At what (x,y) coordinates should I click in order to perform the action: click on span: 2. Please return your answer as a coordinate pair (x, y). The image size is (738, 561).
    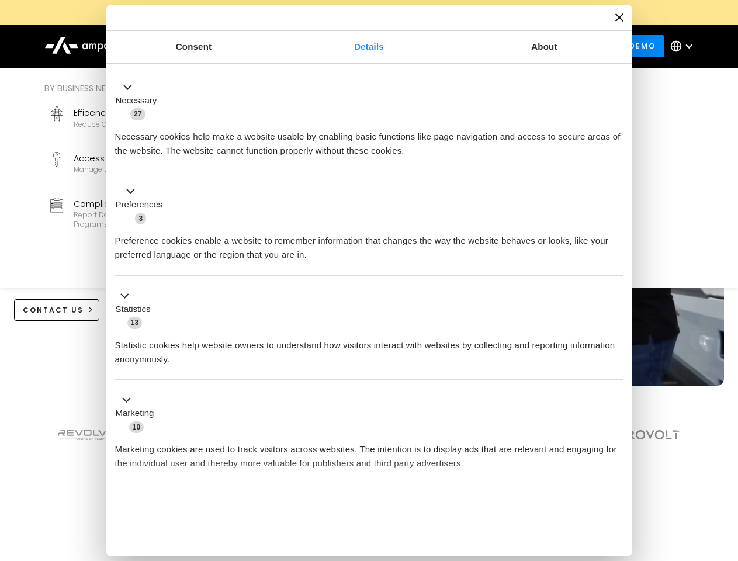
    Looking at the image, I should click on (198, 505).